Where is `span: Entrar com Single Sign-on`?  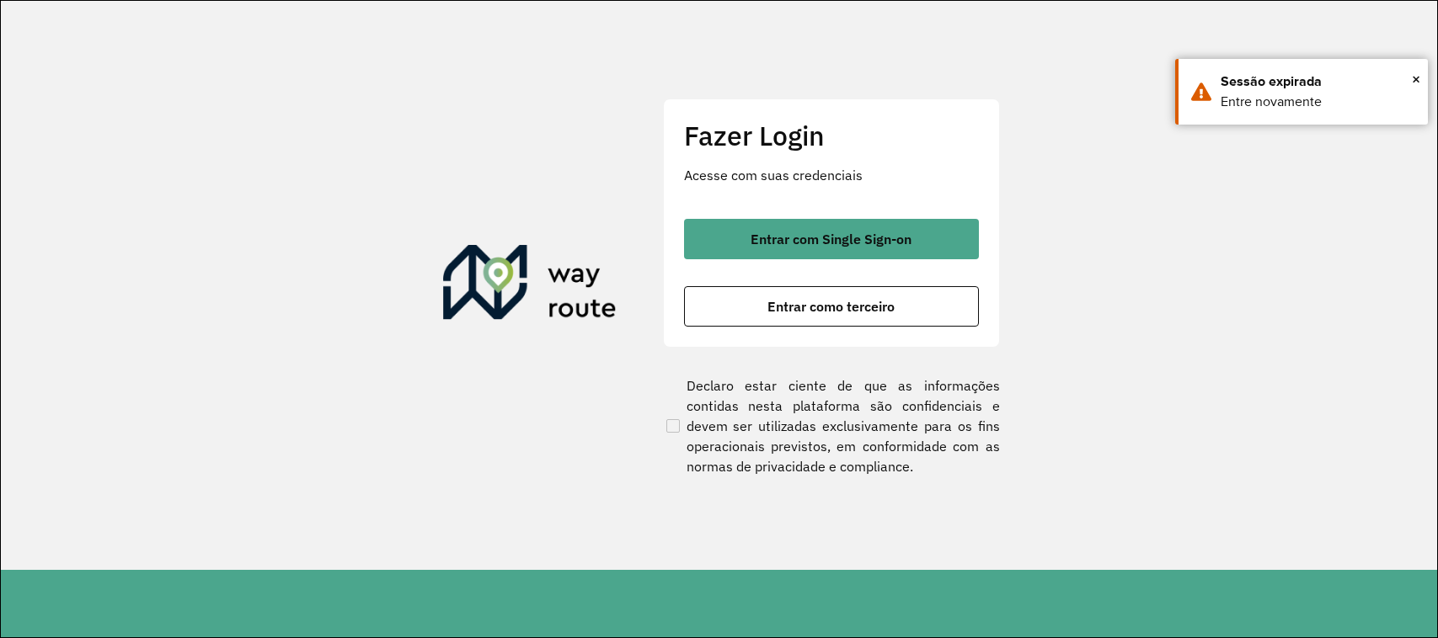
span: Entrar com Single Sign-on is located at coordinates (830, 239).